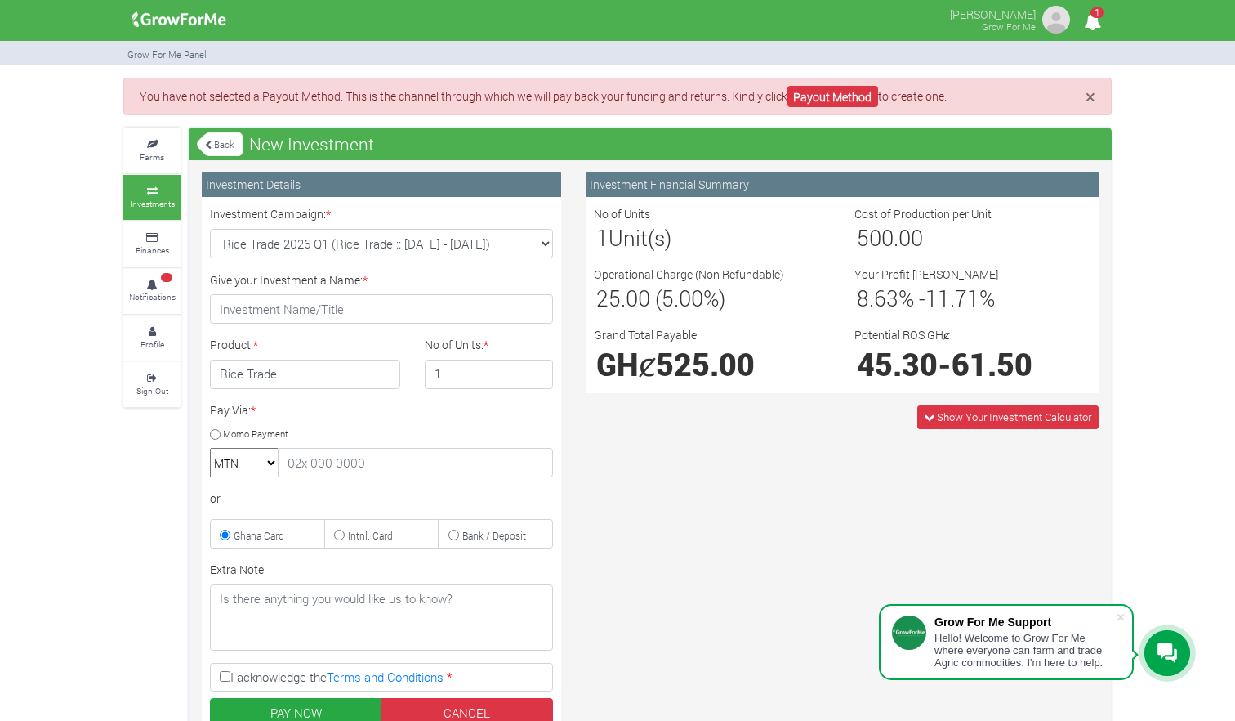  What do you see at coordinates (152, 243) in the screenshot?
I see `a: Finances` at bounding box center [152, 243].